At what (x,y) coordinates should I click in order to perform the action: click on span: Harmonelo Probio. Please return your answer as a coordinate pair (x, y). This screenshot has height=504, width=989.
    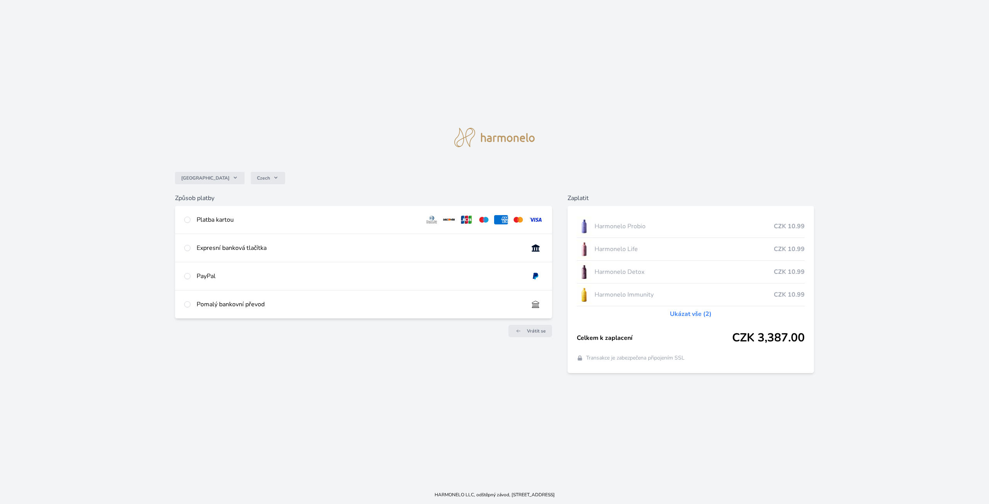
    Looking at the image, I should click on (684, 226).